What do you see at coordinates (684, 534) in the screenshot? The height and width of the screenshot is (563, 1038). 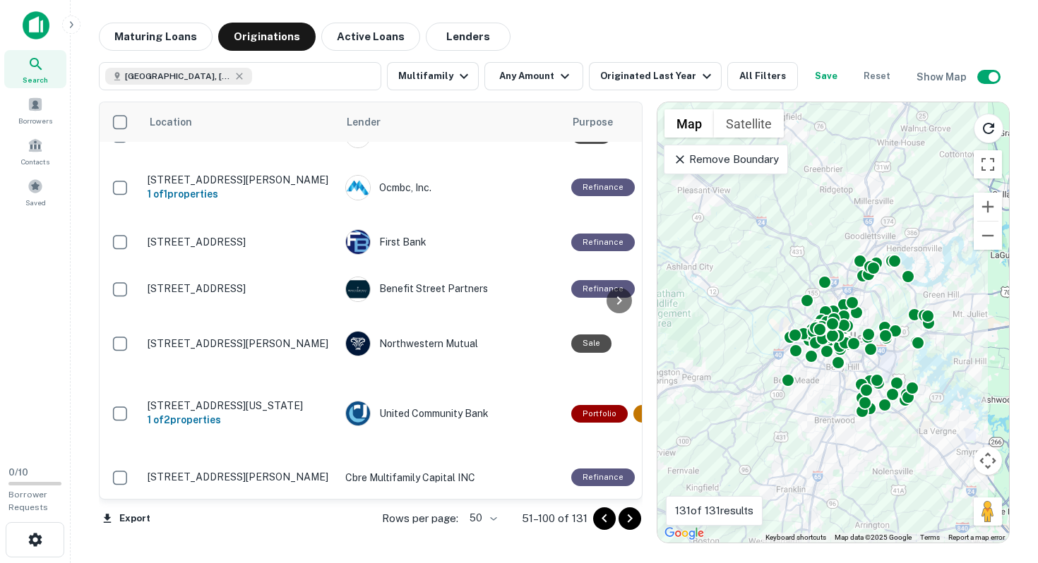 I see `a: Open this area in Google Maps (opens a new window)` at bounding box center [684, 534].